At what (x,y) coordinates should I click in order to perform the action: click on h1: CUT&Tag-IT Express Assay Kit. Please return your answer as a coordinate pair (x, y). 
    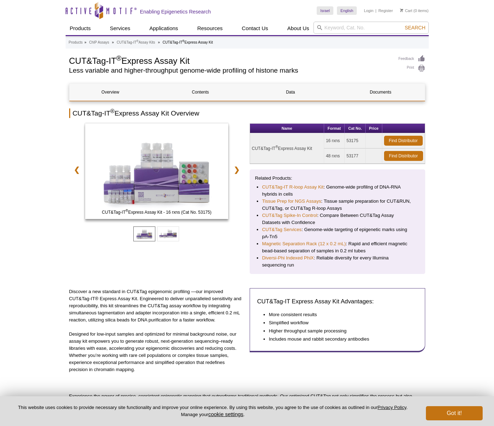
    Looking at the image, I should click on (230, 60).